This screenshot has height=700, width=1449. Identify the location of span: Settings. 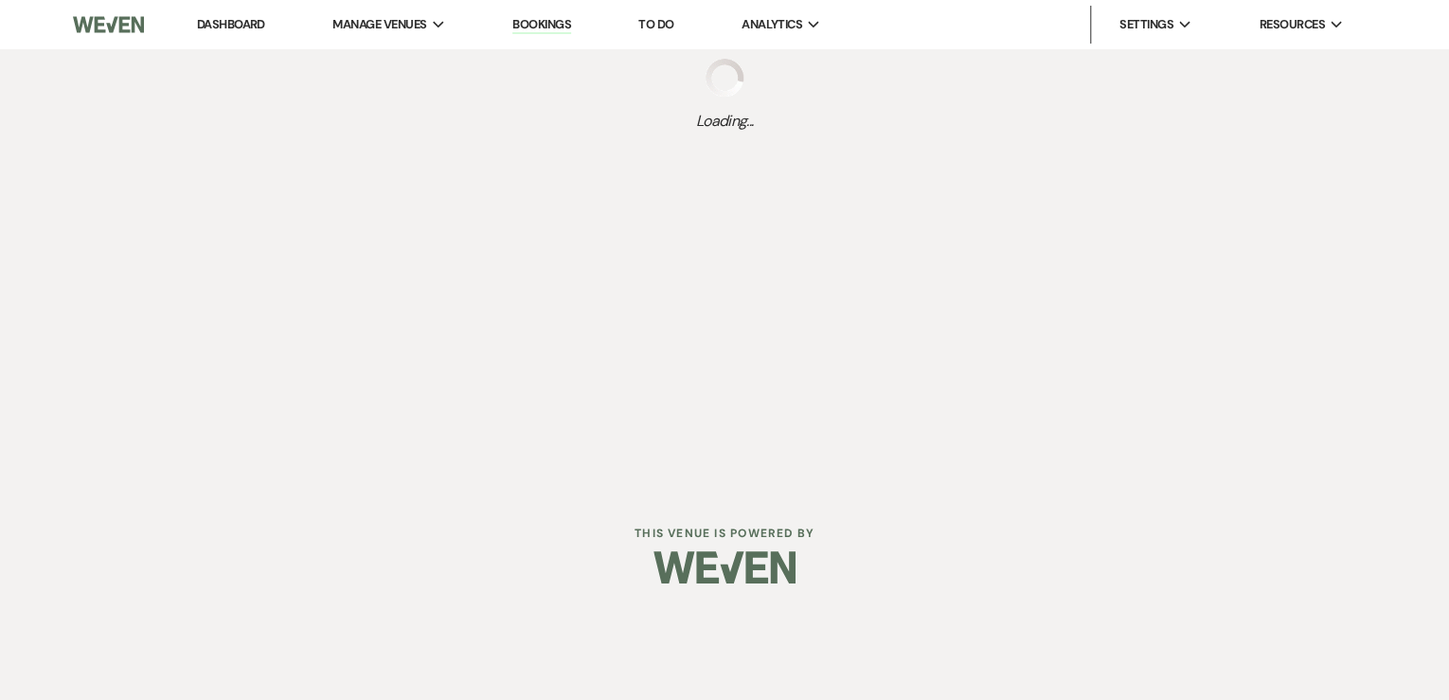
(1146, 25).